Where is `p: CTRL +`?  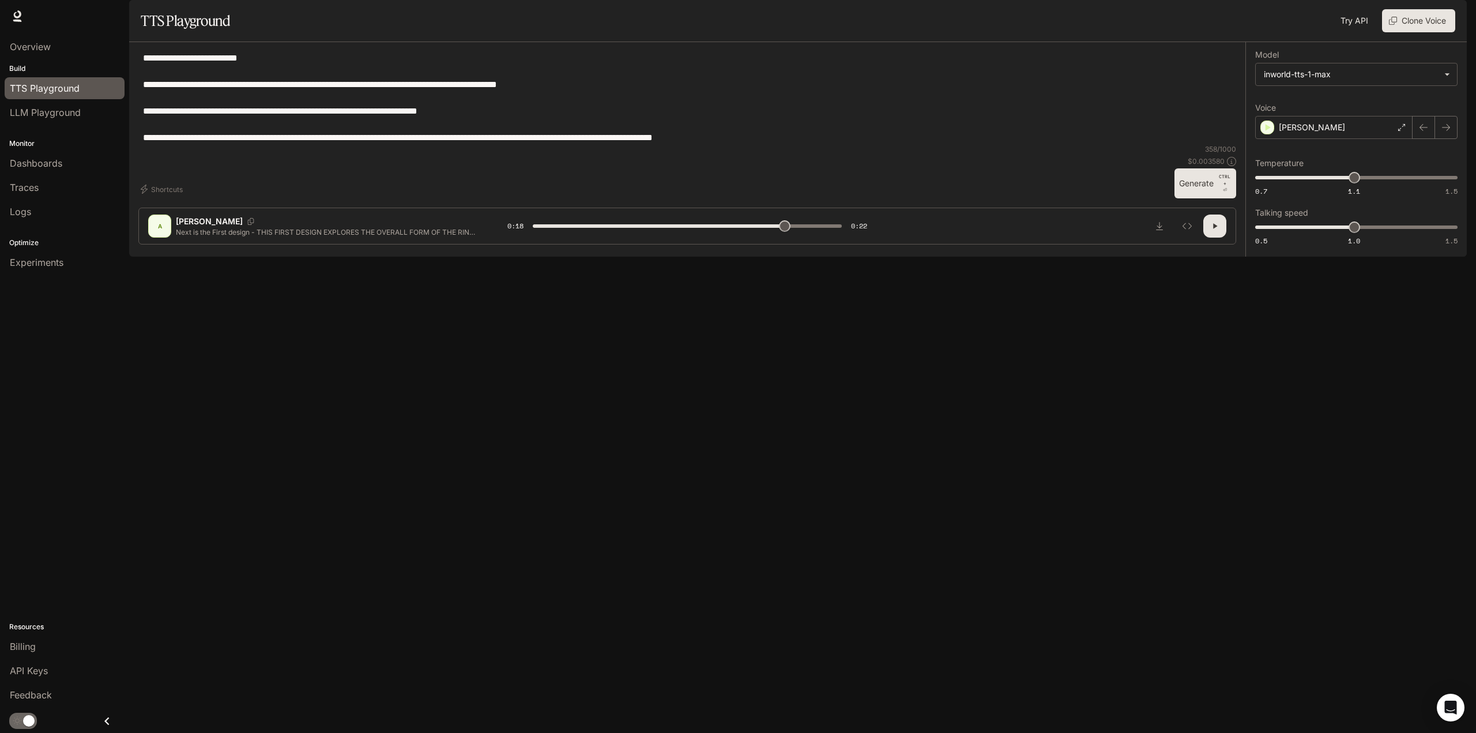
p: CTRL + is located at coordinates (1225, 180).